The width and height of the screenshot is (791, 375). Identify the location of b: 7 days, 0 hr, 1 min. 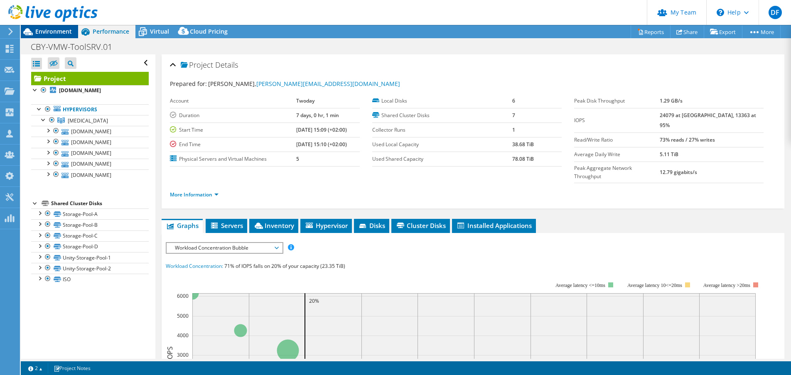
(317, 115).